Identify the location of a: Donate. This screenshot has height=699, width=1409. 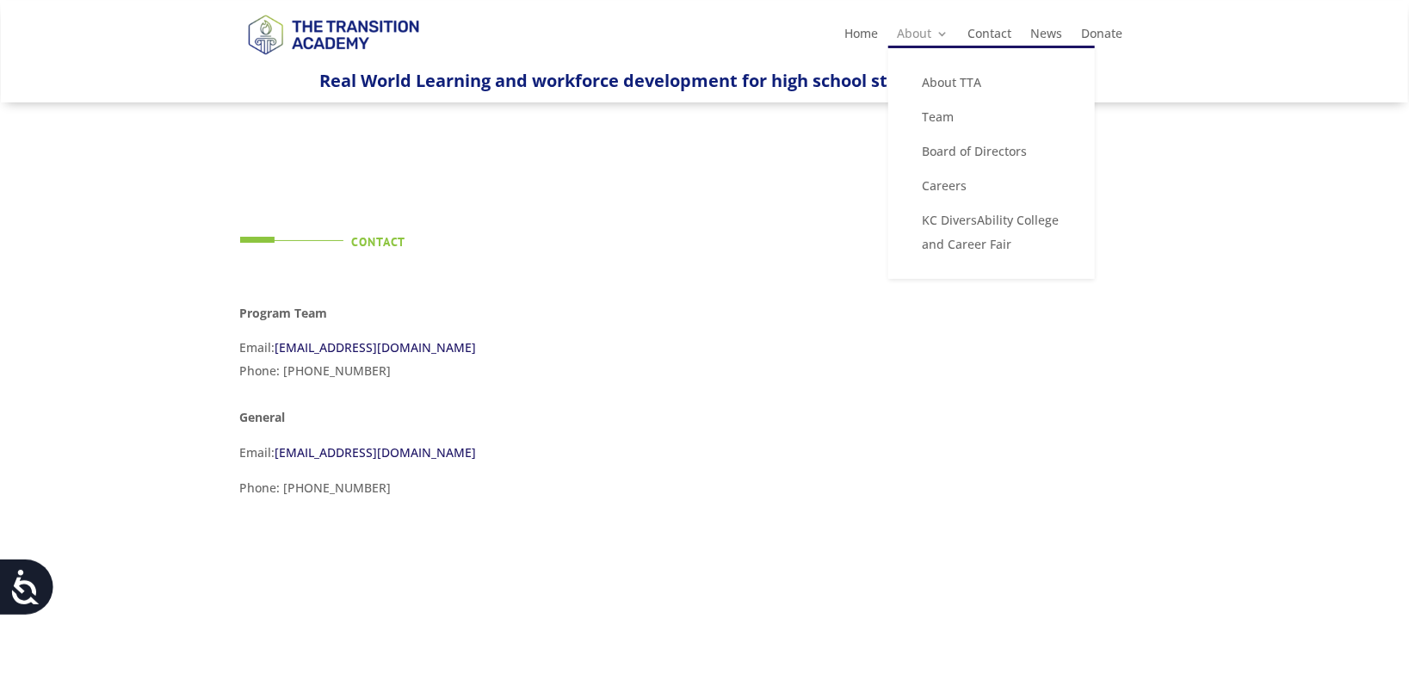
(1103, 37).